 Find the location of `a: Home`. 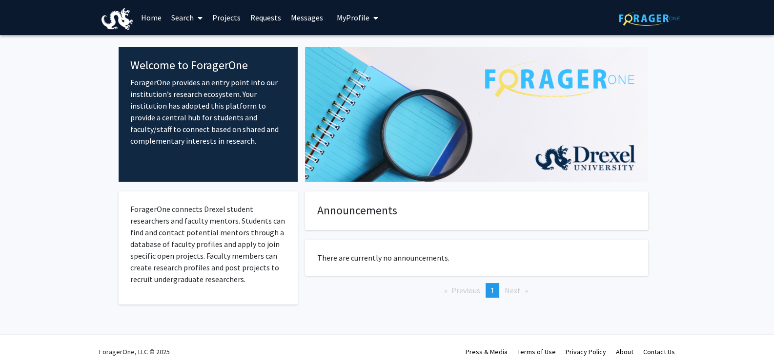

a: Home is located at coordinates (151, 18).